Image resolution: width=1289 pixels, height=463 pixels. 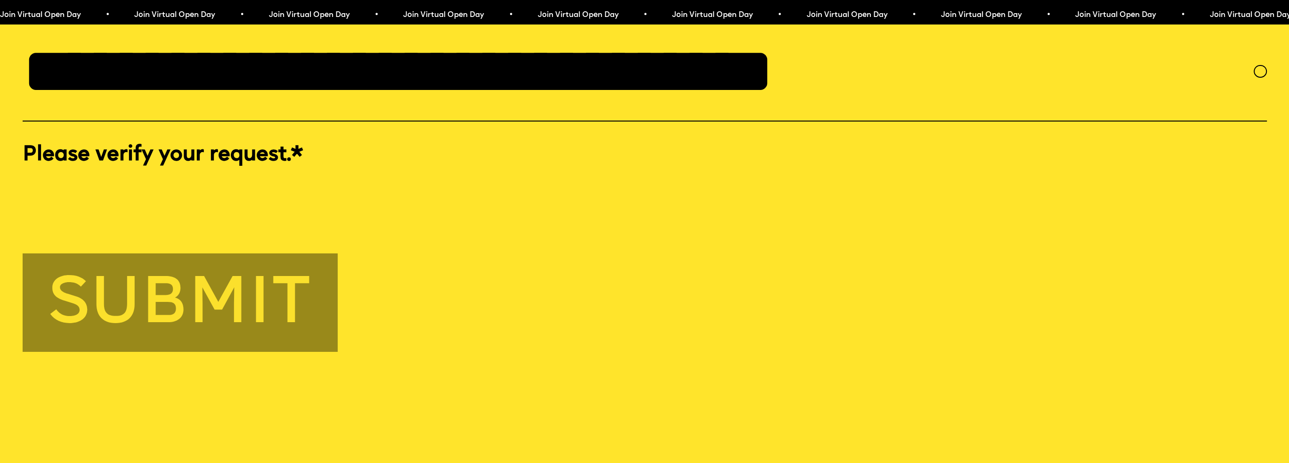 I want to click on label: Please verify your request., so click(x=645, y=155).